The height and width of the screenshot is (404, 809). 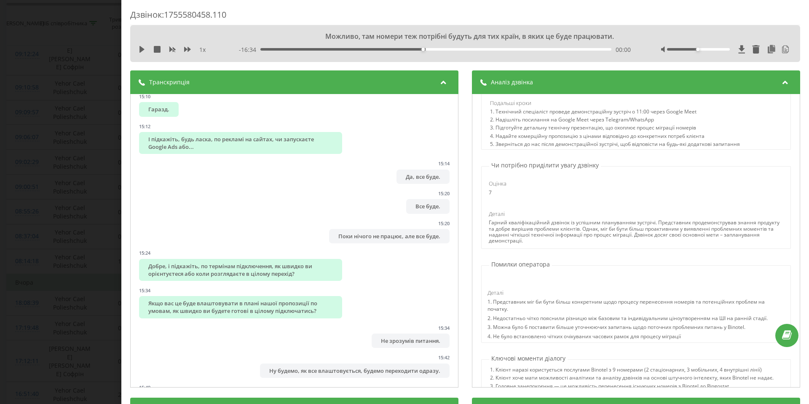 What do you see at coordinates (594, 111) in the screenshot?
I see `font: 1. Технічний спеціаліст проведе демонстраційну зустріч о 11:00 через Google Meet` at bounding box center [594, 111].